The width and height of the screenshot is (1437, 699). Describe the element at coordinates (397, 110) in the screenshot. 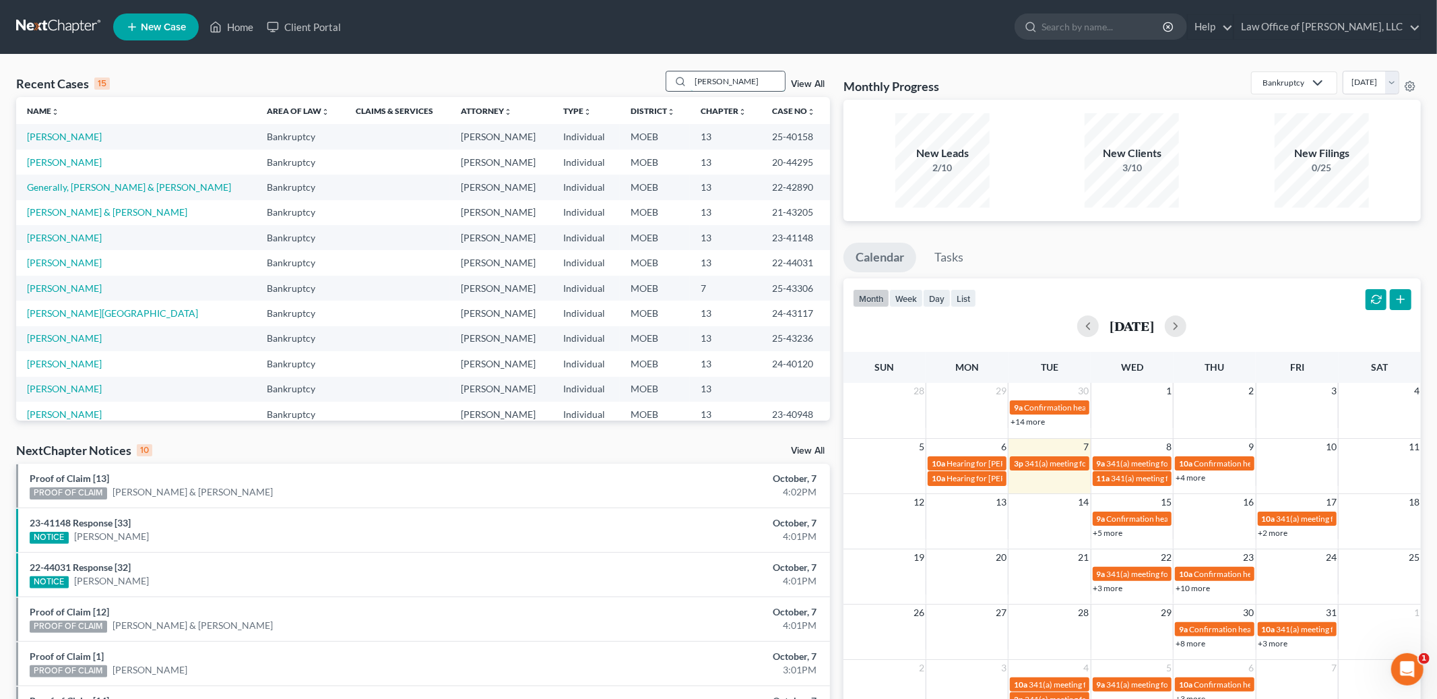

I see `th: Claims & Services` at that location.